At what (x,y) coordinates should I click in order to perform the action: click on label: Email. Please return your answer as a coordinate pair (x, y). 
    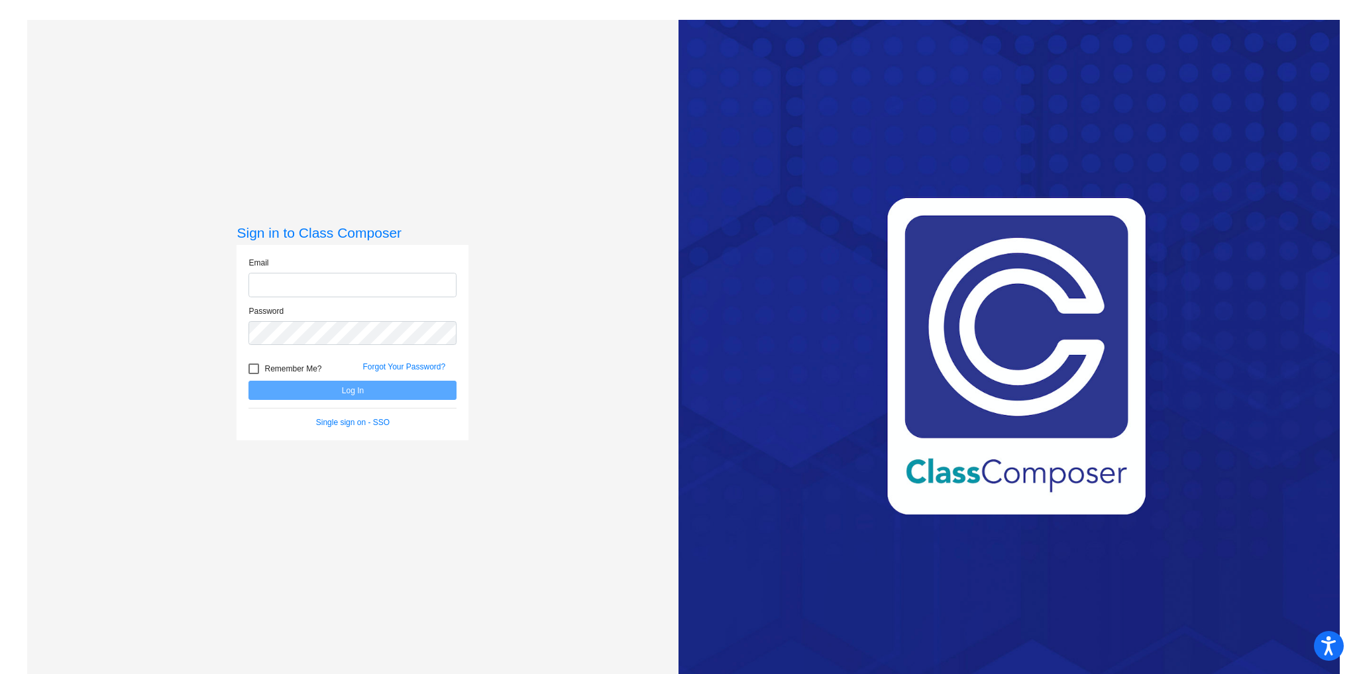
    Looking at the image, I should click on (258, 263).